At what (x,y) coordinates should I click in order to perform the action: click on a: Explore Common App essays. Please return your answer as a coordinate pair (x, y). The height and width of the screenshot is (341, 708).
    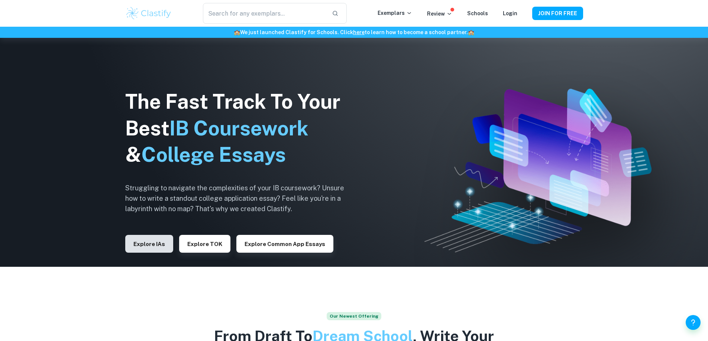
    Looking at the image, I should click on (285, 244).